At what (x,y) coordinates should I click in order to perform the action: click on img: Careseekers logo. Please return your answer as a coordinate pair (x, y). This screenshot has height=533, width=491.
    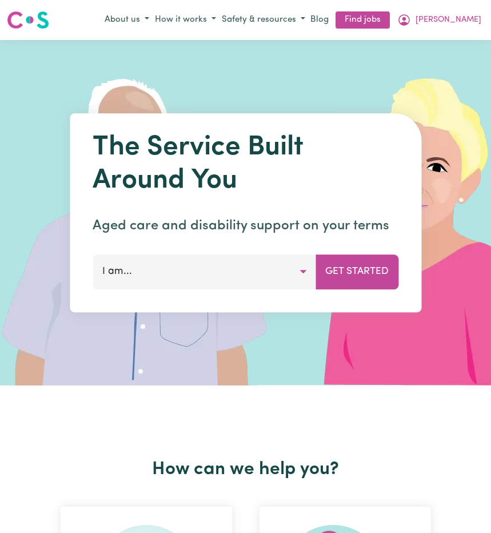
    Looking at the image, I should click on (28, 20).